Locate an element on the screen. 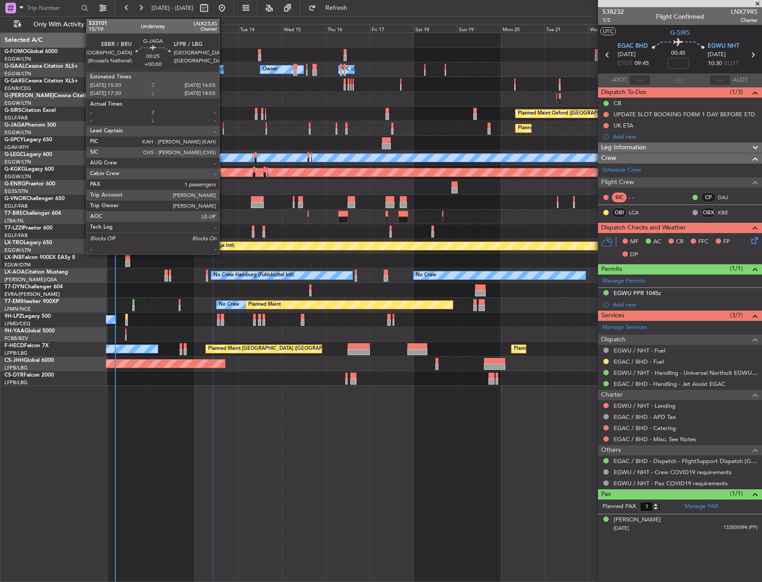 The width and height of the screenshot is (762, 582). div: SIC is located at coordinates (619, 197).